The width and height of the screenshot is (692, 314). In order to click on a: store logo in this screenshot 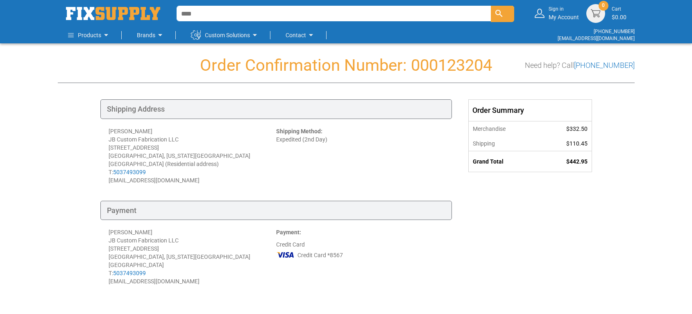, I will do `click(113, 14)`.